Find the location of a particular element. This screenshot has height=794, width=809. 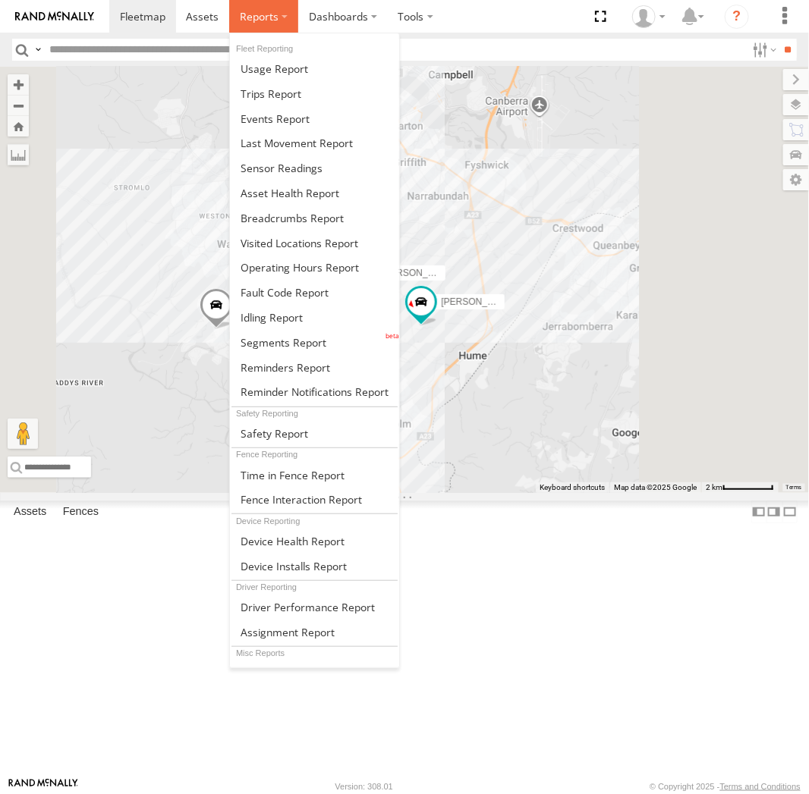

a: Visited Locations Report is located at coordinates (314, 243).